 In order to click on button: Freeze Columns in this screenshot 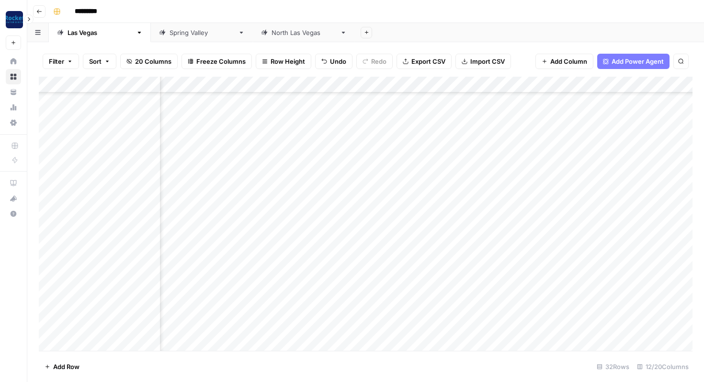, I will do `click(217, 61)`.